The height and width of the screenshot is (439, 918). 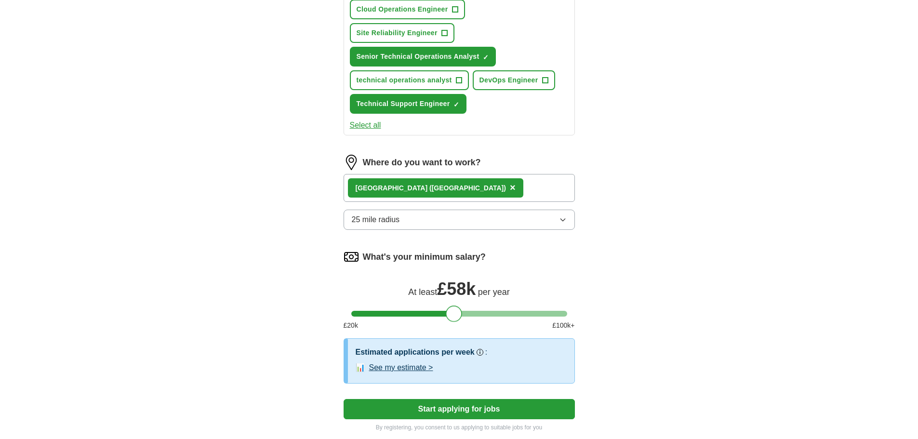 What do you see at coordinates (456, 289) in the screenshot?
I see `span: £ 58k` at bounding box center [456, 289].